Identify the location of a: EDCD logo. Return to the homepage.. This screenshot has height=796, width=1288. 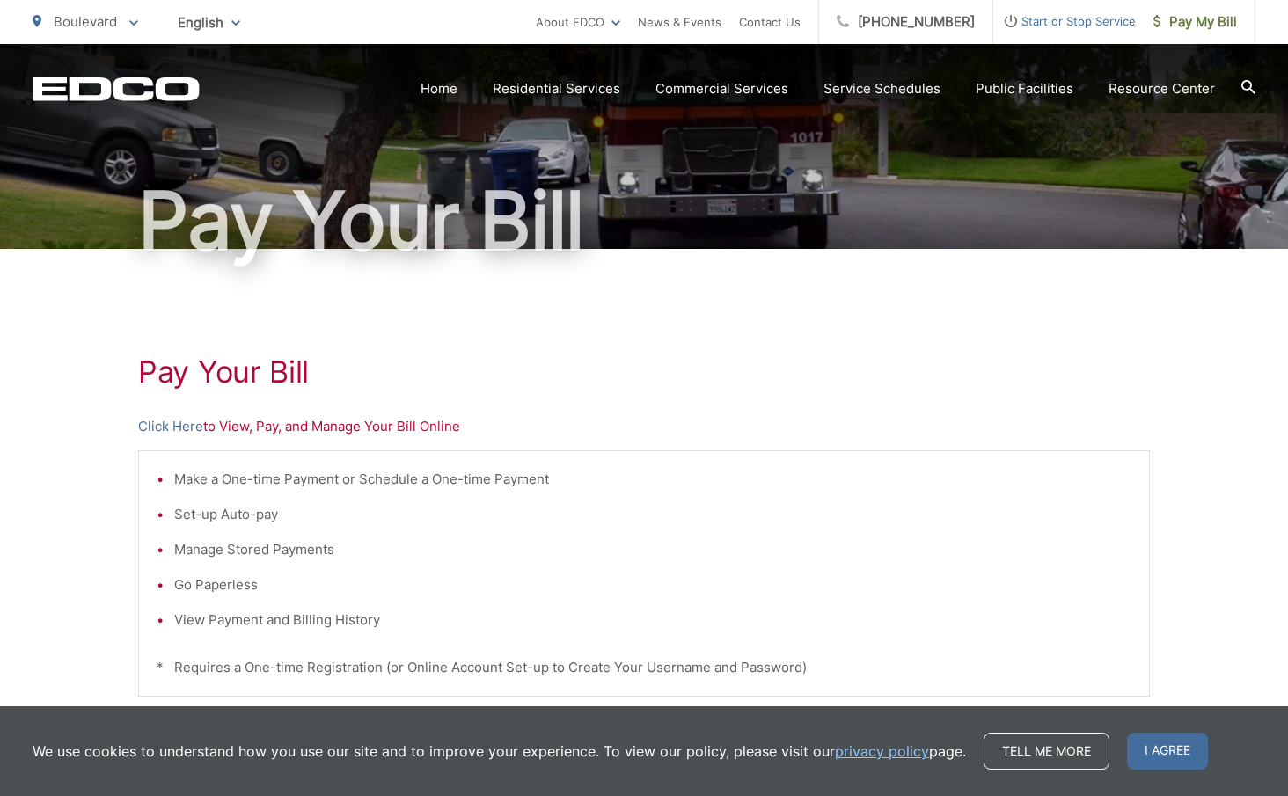
(116, 89).